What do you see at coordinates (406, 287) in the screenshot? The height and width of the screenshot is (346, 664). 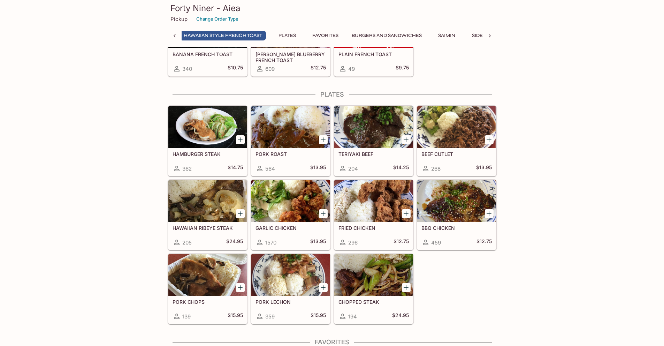 I see `button: Add CHOPPED STEAK` at bounding box center [406, 287].